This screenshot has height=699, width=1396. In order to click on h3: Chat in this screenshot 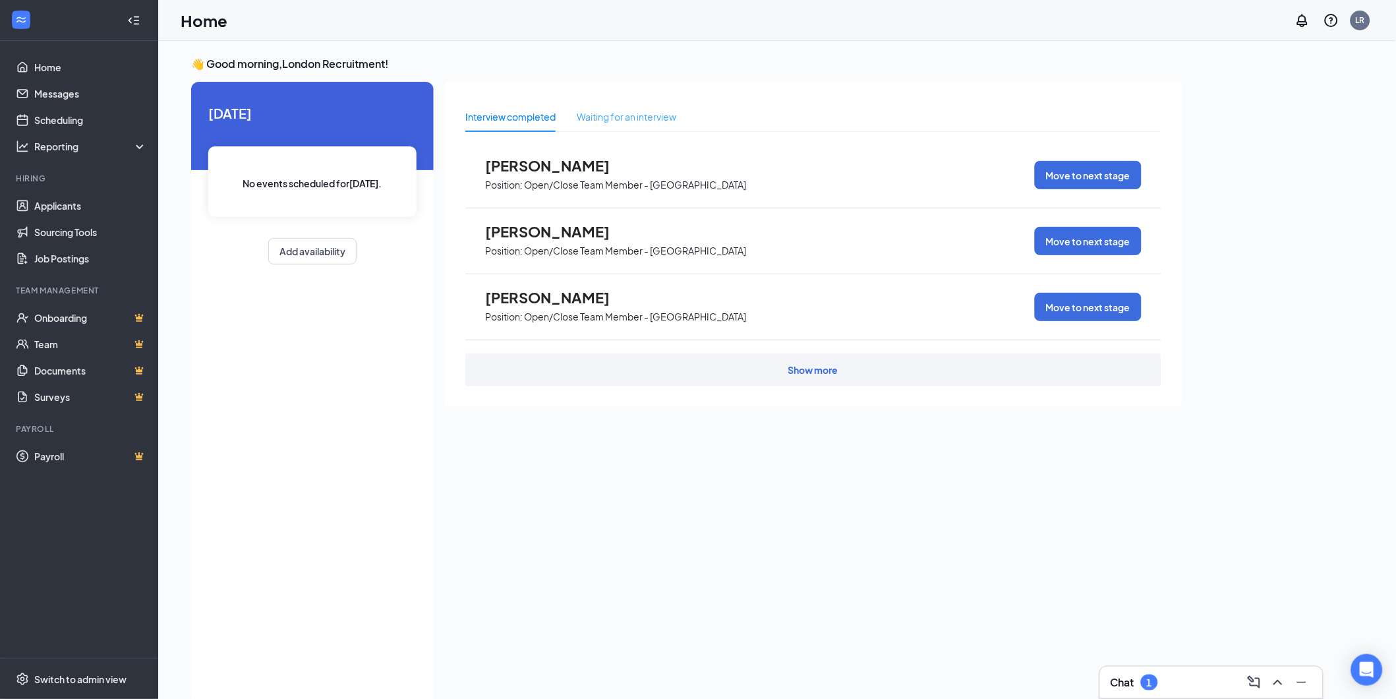, I will do `click(1123, 682)`.